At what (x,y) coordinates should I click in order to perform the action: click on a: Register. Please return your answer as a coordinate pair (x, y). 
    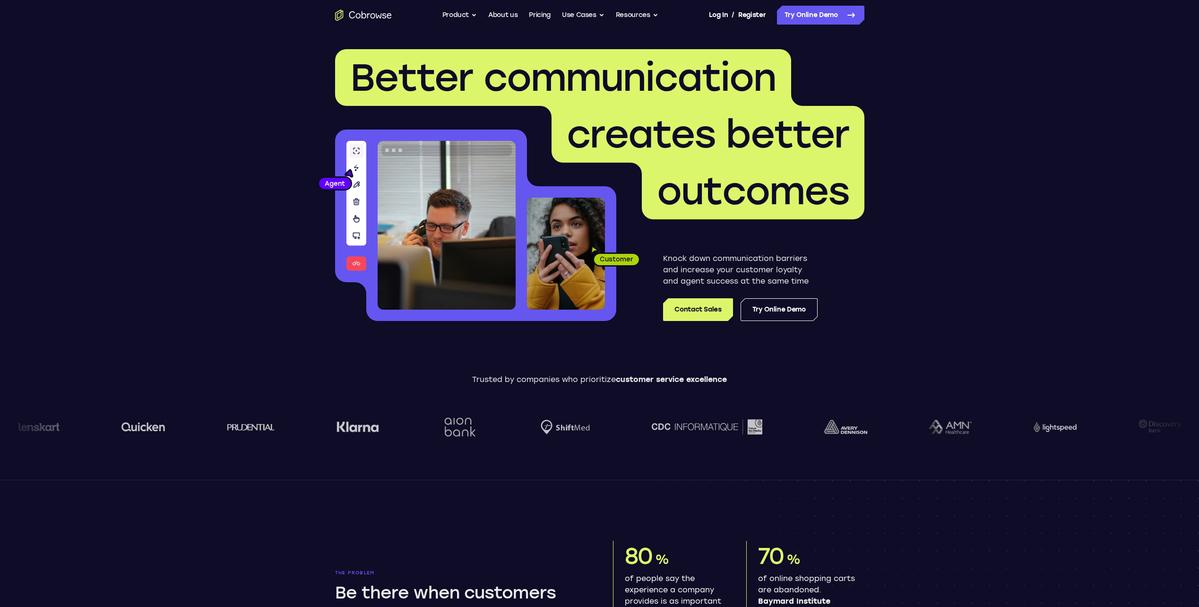
    Looking at the image, I should click on (752, 15).